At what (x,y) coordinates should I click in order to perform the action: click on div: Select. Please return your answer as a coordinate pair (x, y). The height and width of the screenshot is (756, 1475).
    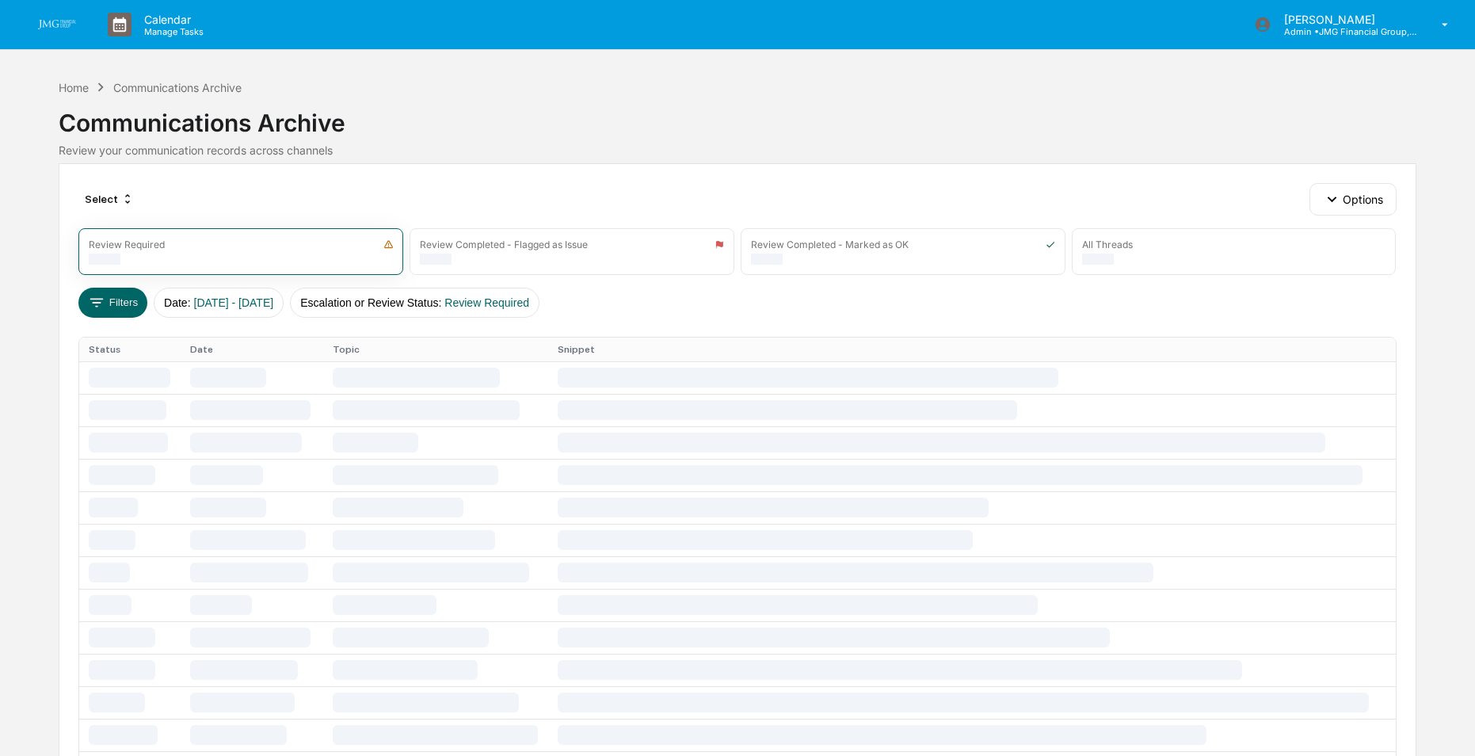
    Looking at the image, I should click on (109, 199).